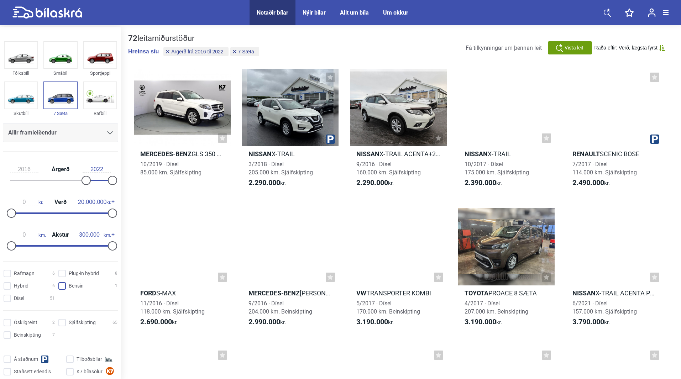 The height and width of the screenshot is (379, 681). I want to click on img: user-login.svg, so click(651, 12).